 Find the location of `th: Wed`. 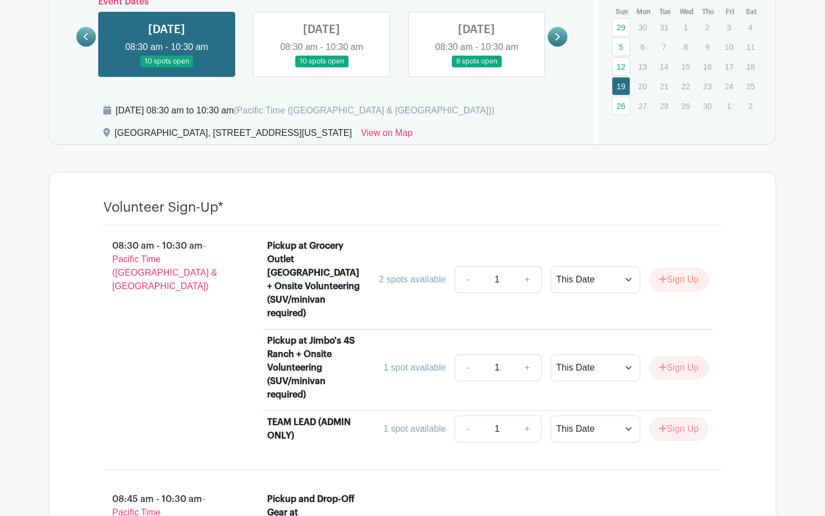

th: Wed is located at coordinates (687, 12).